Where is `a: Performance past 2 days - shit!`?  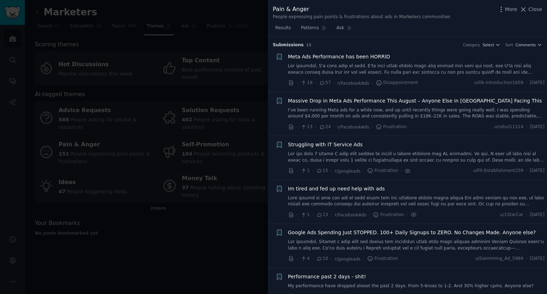 a: Performance past 2 days - shit! is located at coordinates (327, 277).